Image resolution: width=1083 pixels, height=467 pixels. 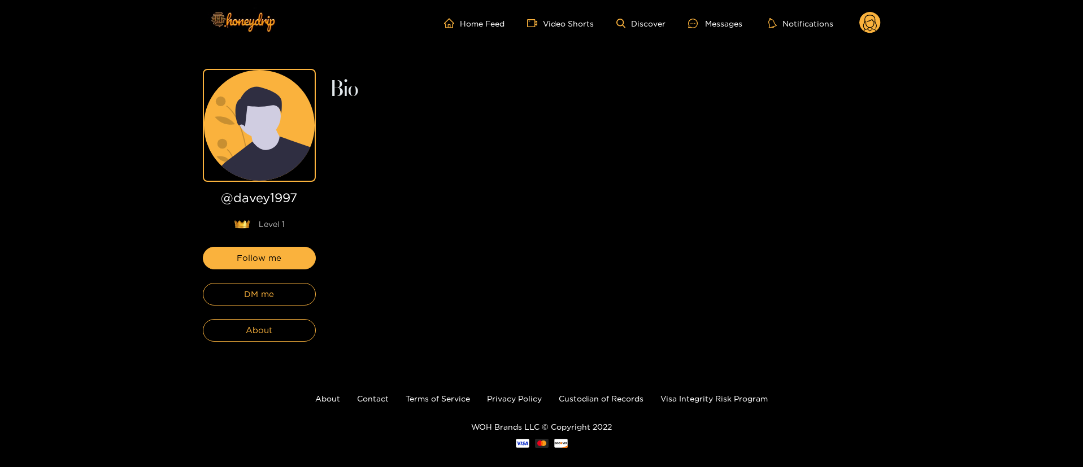 I want to click on a: Discover, so click(x=641, y=23).